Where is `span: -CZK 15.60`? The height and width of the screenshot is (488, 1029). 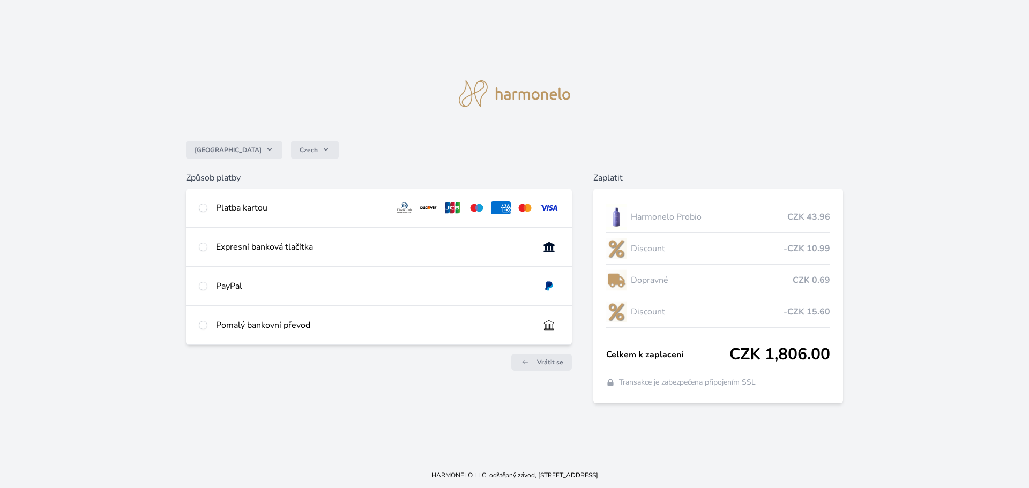
span: -CZK 15.60 is located at coordinates (807, 312).